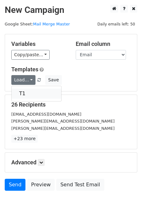  I want to click on a: T1, so click(36, 94).